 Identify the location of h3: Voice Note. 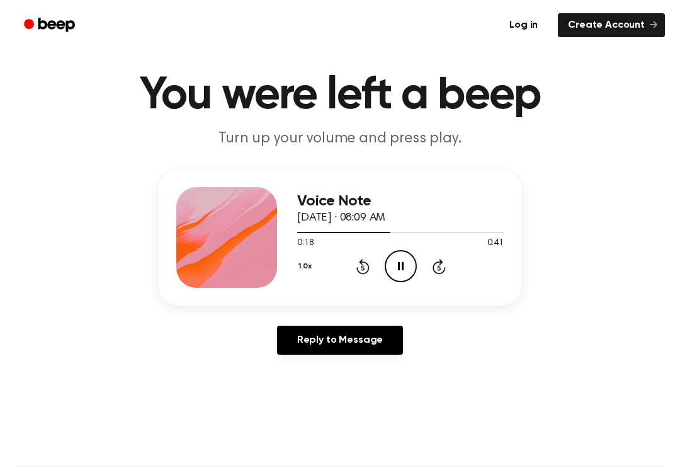
(400, 201).